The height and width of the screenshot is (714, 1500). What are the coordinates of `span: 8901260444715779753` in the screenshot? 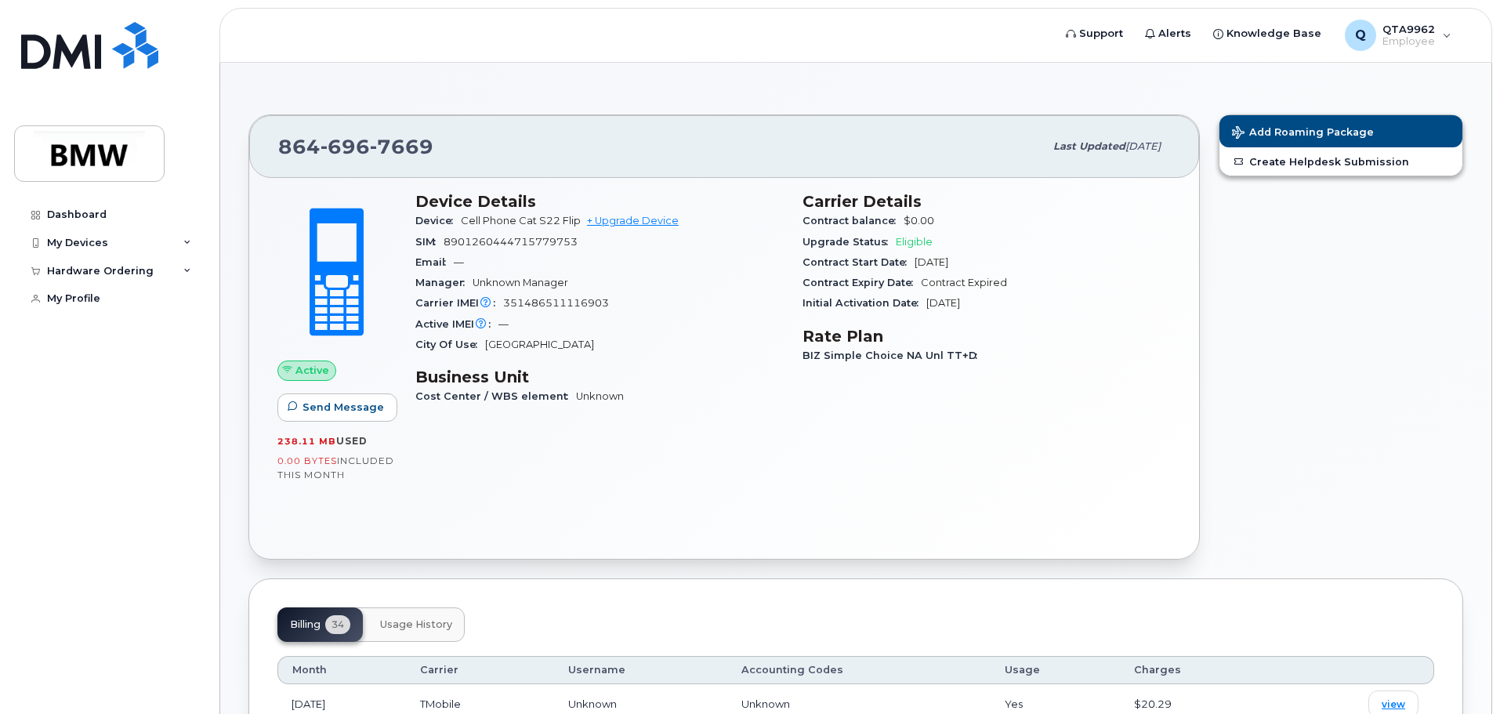 It's located at (510, 241).